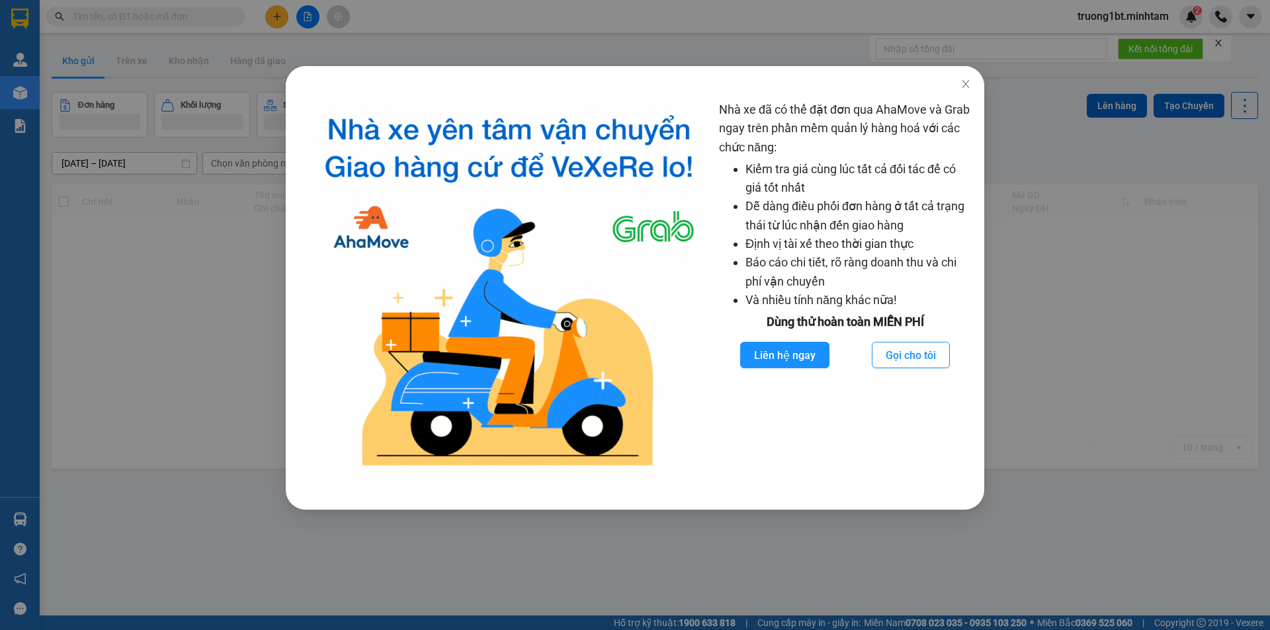 Image resolution: width=1270 pixels, height=630 pixels. What do you see at coordinates (845, 322) in the screenshot?
I see `div: Dùng thử hoàn toàn MIỄN PHÍ` at bounding box center [845, 322].